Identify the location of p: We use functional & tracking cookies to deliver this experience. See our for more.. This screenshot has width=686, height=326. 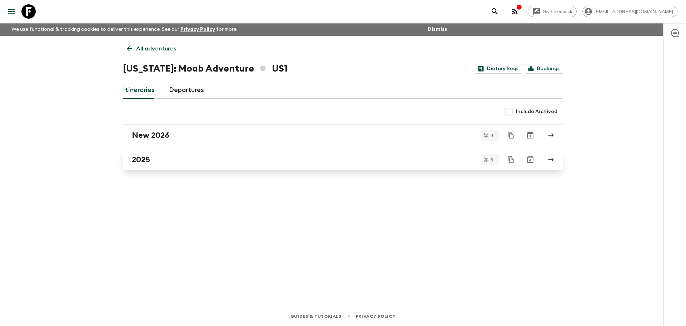
(124, 29).